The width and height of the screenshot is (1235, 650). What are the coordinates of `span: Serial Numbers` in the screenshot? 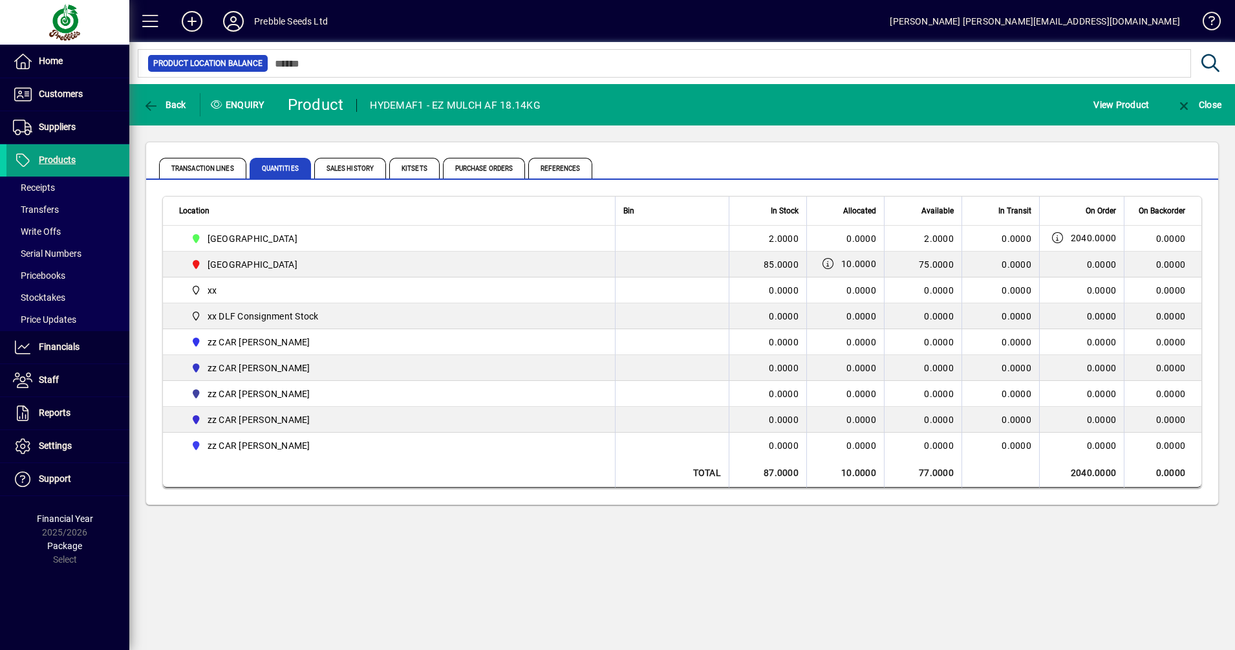 It's located at (47, 254).